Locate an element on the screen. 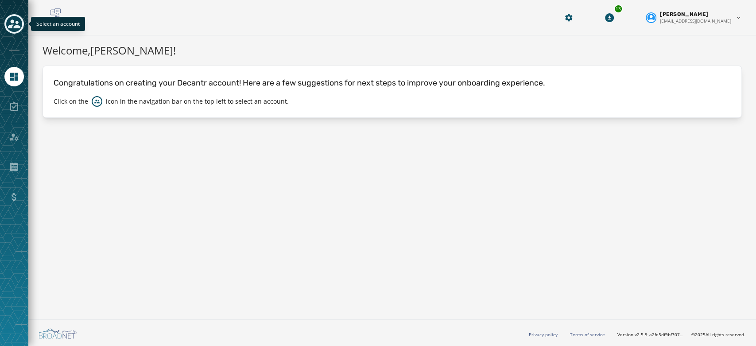 Image resolution: width=756 pixels, height=346 pixels. p: icon in the navigation bar on the top left to select an account. is located at coordinates (197, 101).